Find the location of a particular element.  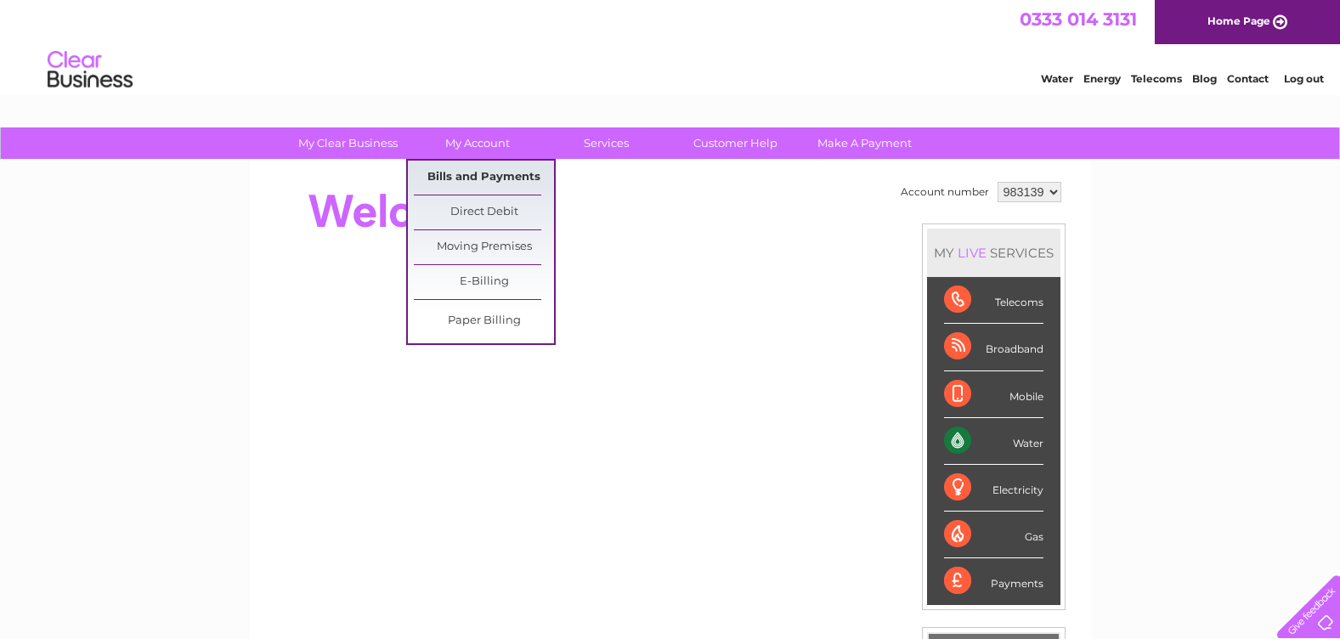

div: Telecoms is located at coordinates (993, 300).